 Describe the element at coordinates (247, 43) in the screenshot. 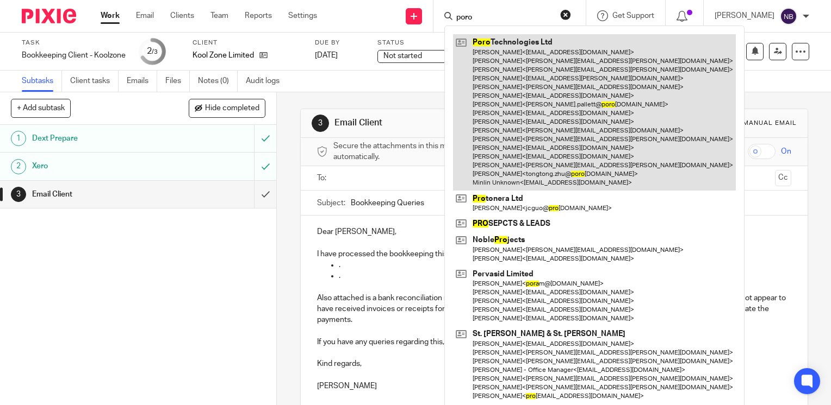

I see `label: Client` at that location.